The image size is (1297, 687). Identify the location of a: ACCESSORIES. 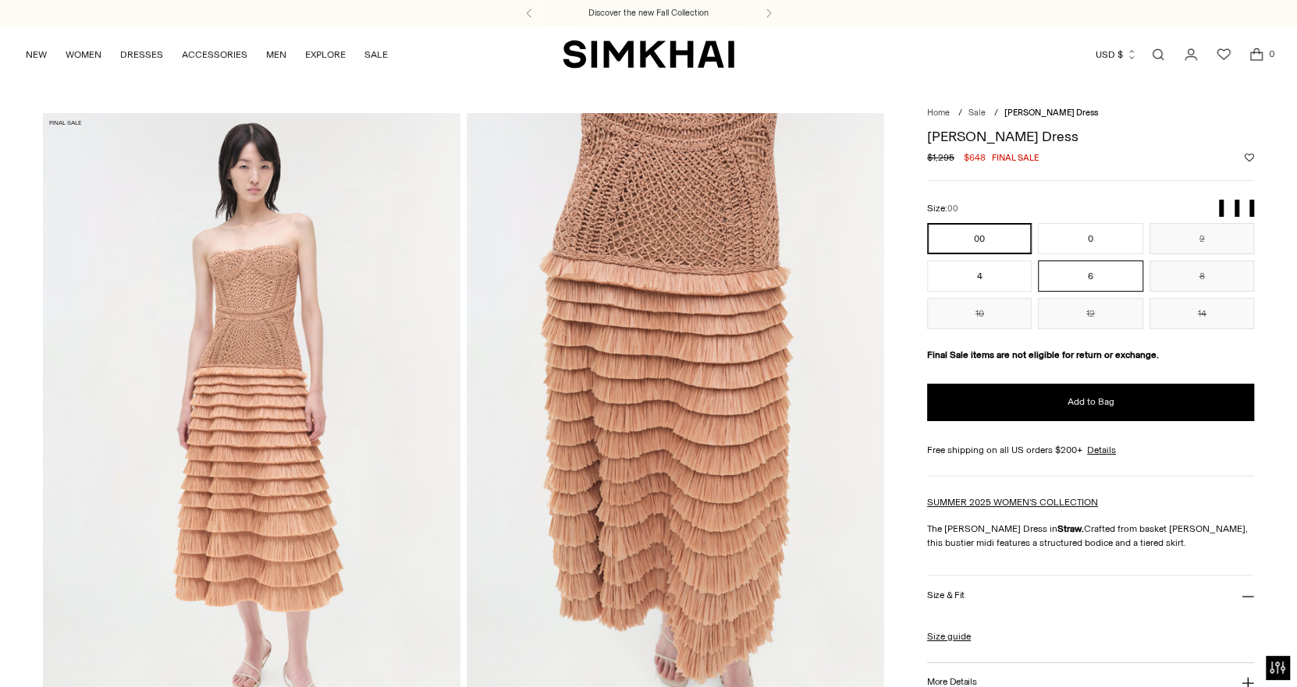
(215, 55).